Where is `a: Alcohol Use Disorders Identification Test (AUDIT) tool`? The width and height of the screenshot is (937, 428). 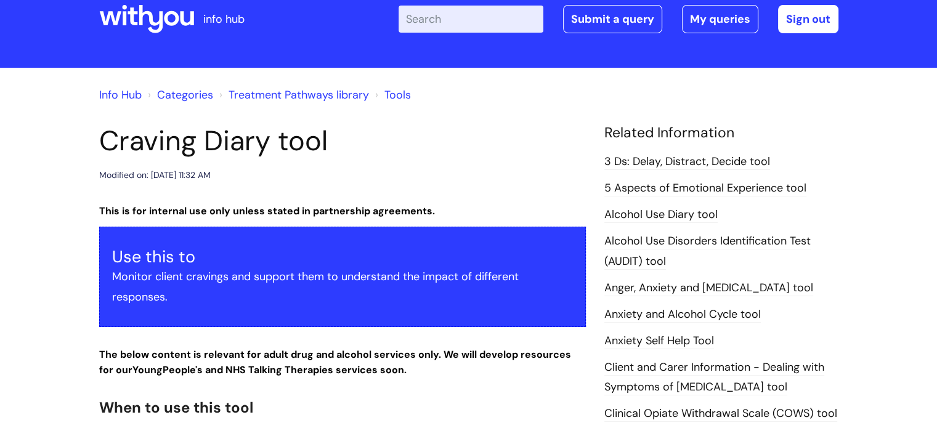
a: Alcohol Use Disorders Identification Test (AUDIT) tool is located at coordinates (708, 251).